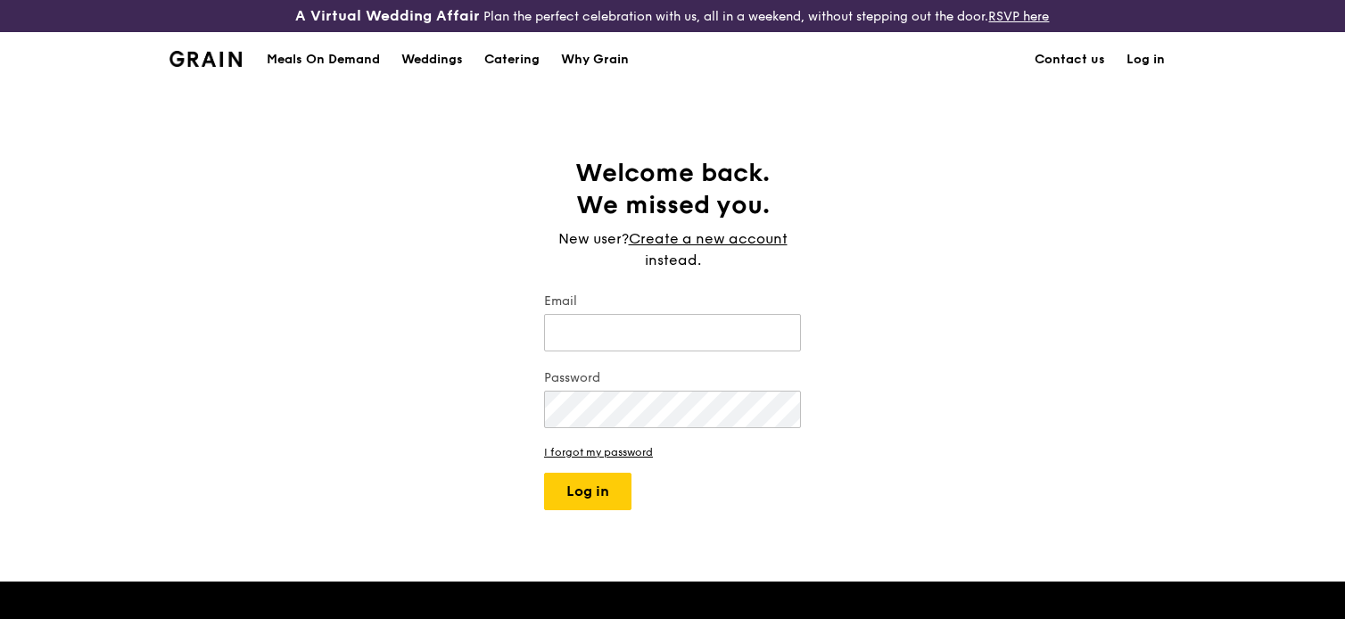  I want to click on div: Plan the perfect celebration with us, all in a weekend, without stepping out the door., so click(672, 16).